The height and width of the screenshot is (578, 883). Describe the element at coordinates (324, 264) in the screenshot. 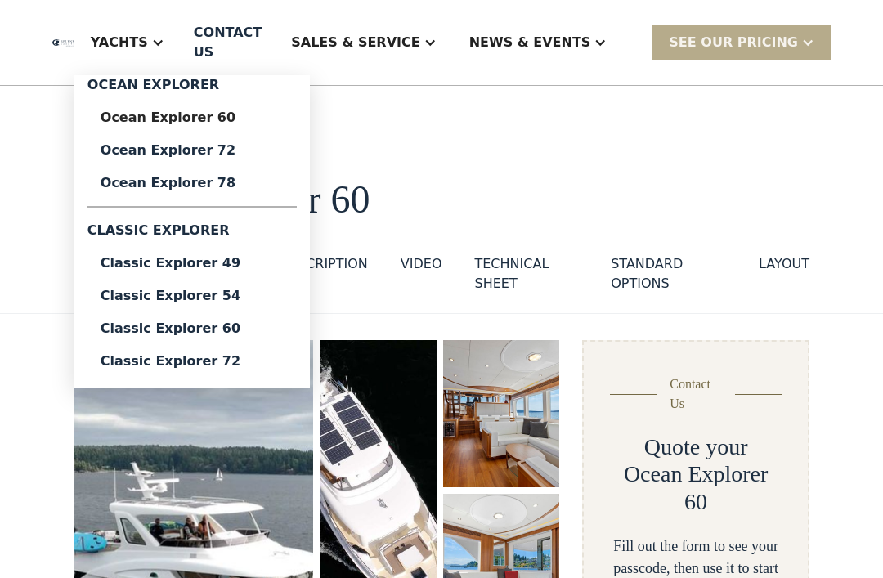

I see `div: DESCRIPTION` at that location.